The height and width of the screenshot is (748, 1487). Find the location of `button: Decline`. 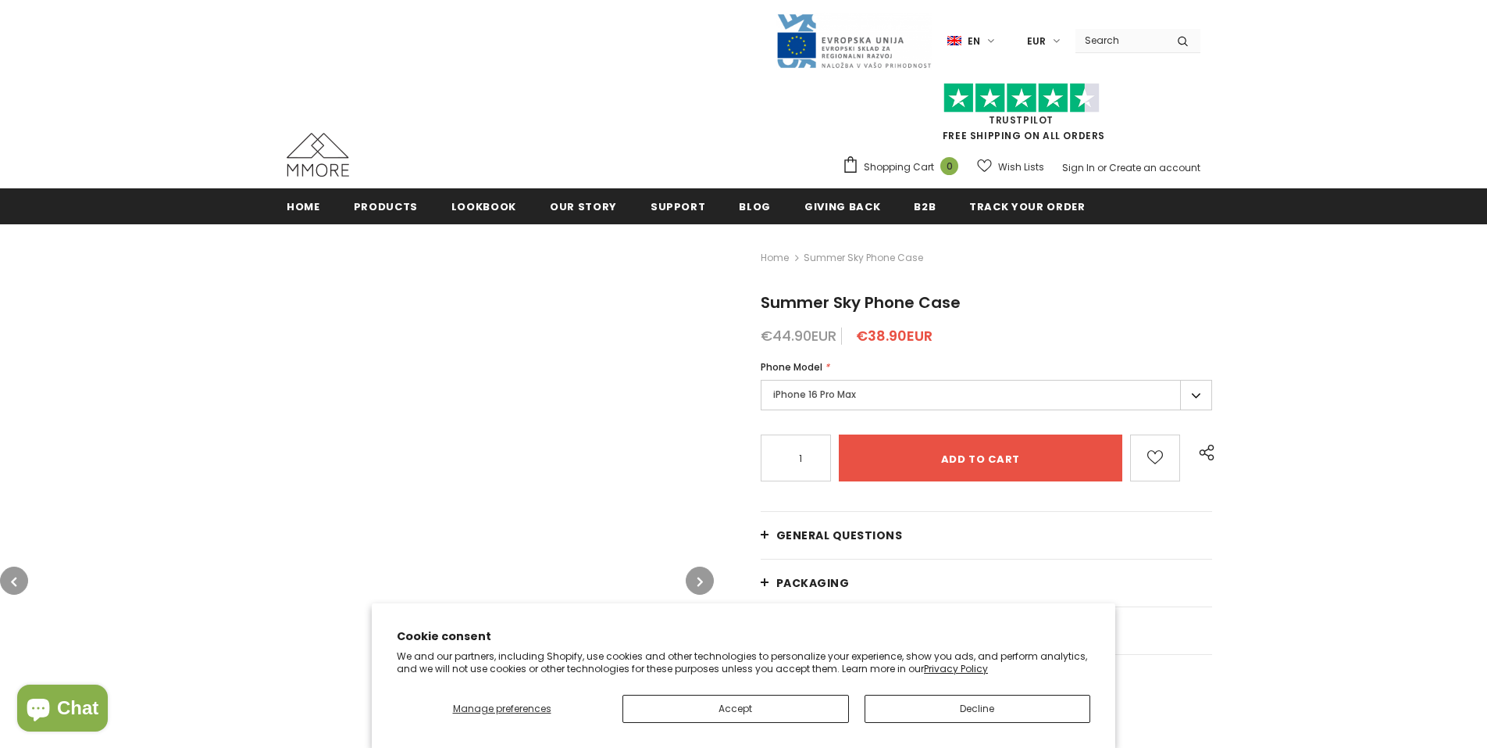

button: Decline is located at coordinates (978, 709).